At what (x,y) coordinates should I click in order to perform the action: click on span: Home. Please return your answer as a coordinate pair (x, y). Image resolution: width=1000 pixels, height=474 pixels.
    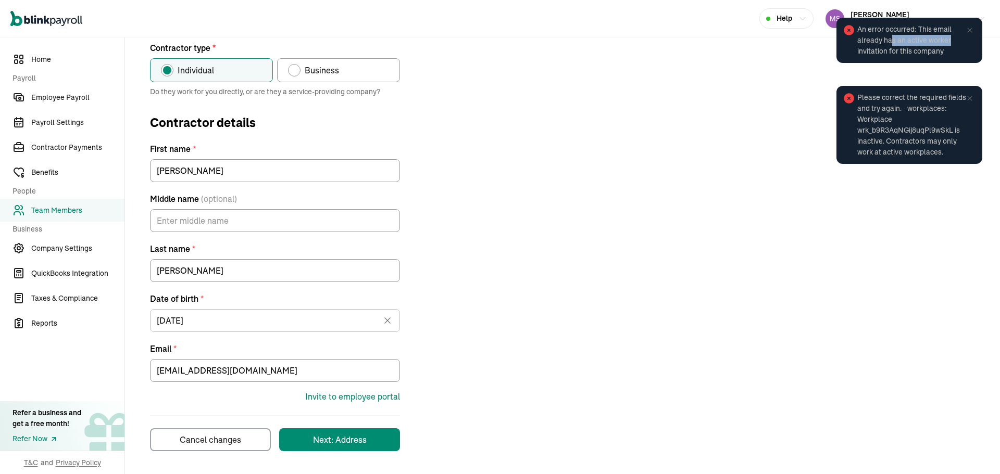
    Looking at the image, I should click on (78, 59).